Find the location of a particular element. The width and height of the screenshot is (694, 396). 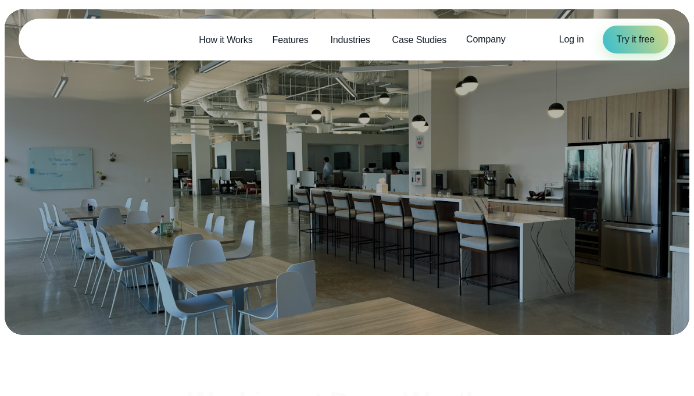

a: Try it free is located at coordinates (635, 40).